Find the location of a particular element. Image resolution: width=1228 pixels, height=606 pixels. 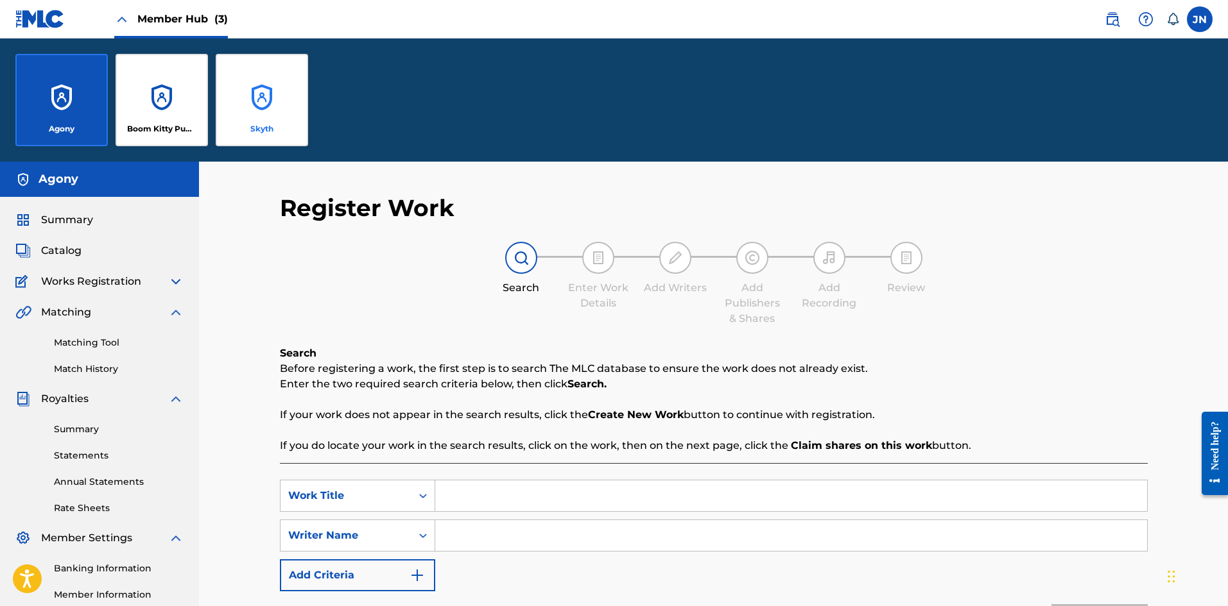

div: Need help? is located at coordinates (22, 44).